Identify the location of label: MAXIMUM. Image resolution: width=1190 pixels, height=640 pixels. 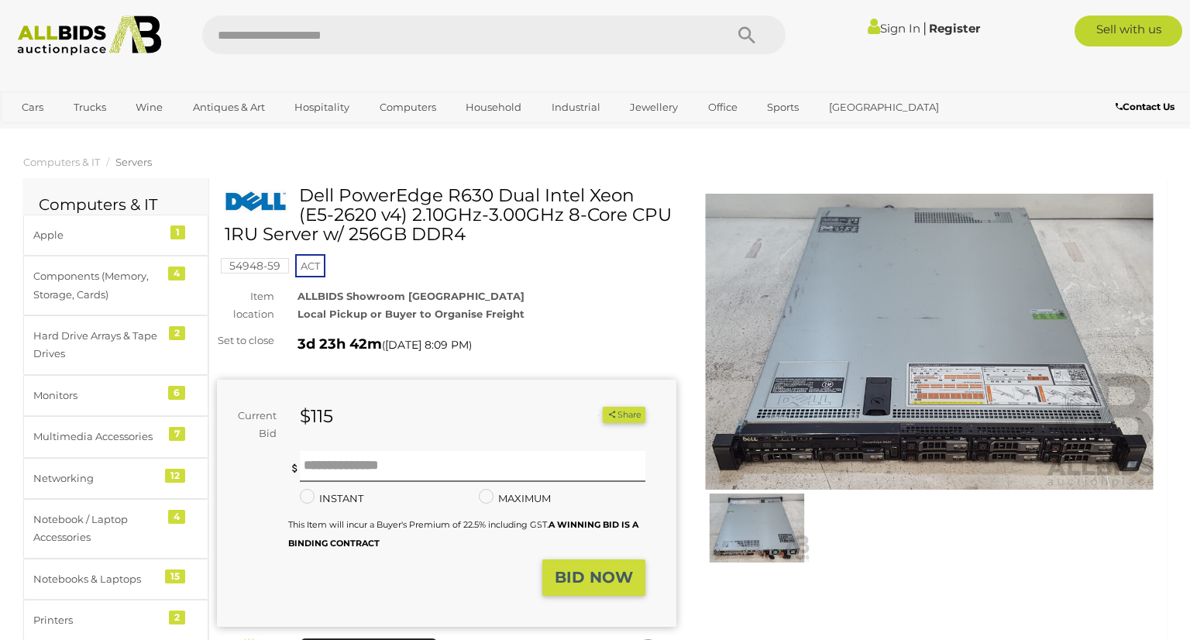
(514, 498).